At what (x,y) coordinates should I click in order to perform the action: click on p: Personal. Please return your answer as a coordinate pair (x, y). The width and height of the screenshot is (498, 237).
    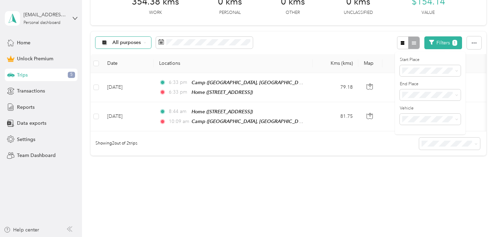
    Looking at the image, I should click on (230, 13).